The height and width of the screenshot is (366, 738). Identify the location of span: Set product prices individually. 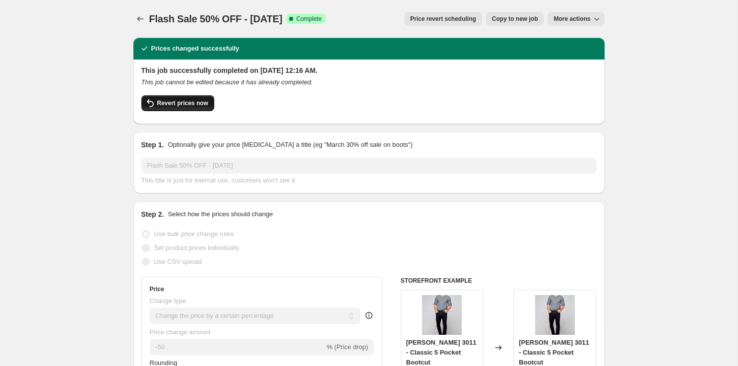
(197, 247).